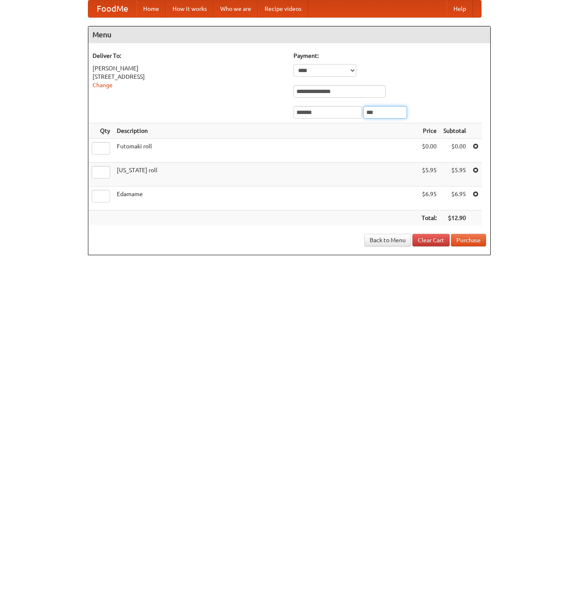 This screenshot has height=593, width=569. What do you see at coordinates (189, 56) in the screenshot?
I see `h5: Deliver To:` at bounding box center [189, 56].